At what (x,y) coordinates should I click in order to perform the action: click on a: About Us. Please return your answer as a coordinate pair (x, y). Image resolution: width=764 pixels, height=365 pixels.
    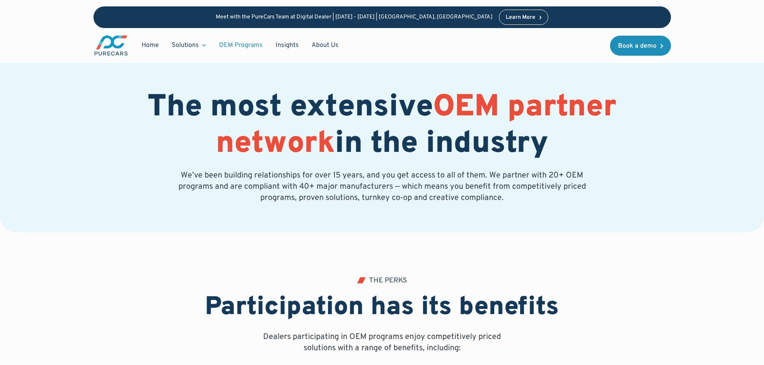
    Looking at the image, I should click on (325, 45).